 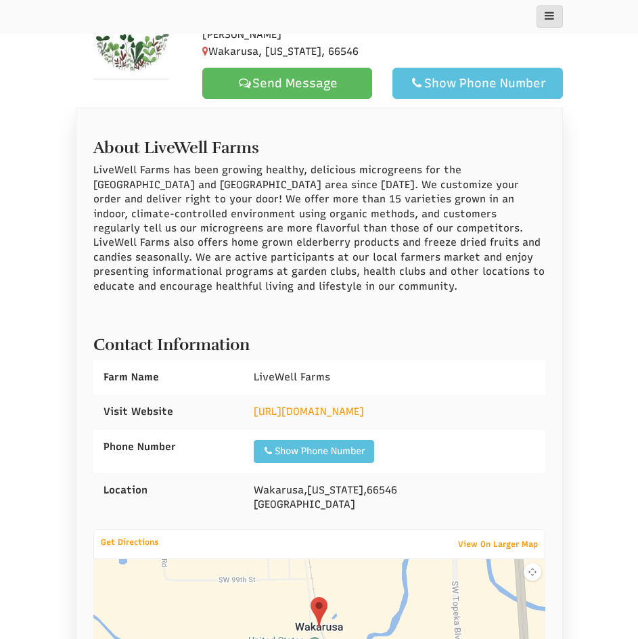 What do you see at coordinates (319, 144) in the screenshot?
I see `h2: About LiveWell Farms` at bounding box center [319, 144].